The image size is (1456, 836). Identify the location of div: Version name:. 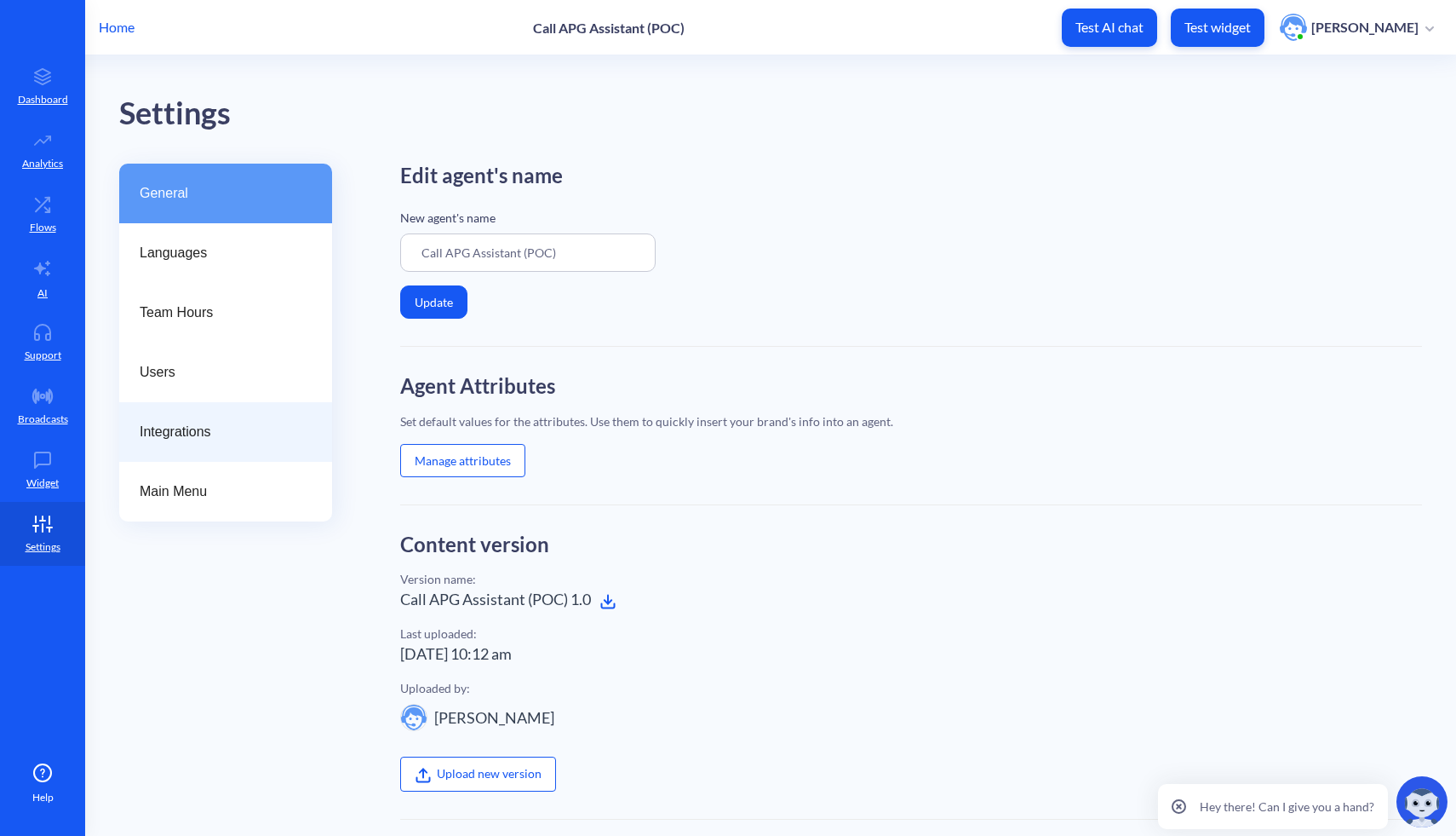
(911, 579).